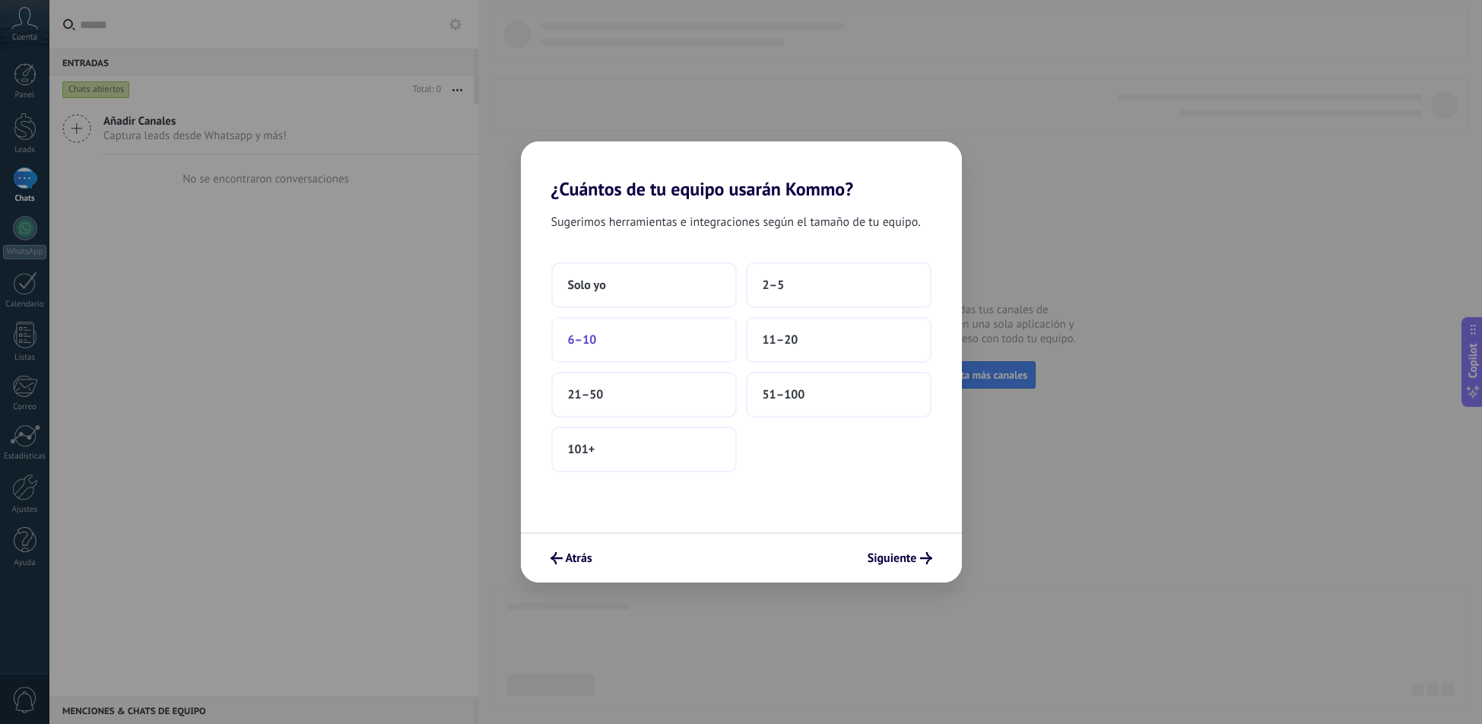  Describe the element at coordinates (644, 449) in the screenshot. I see `button: 101+` at that location.